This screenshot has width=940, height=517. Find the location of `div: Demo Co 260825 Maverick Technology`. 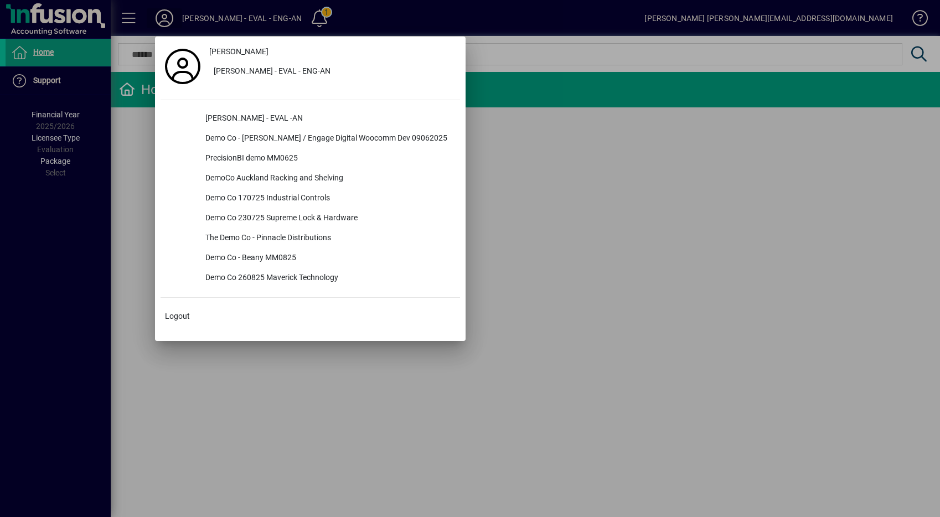

div: Demo Co 260825 Maverick Technology is located at coordinates (328, 279).